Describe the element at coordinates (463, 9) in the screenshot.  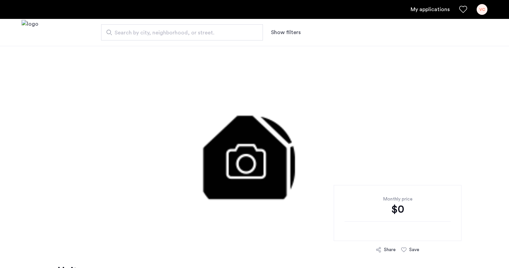
I see `a: Favorites` at that location.